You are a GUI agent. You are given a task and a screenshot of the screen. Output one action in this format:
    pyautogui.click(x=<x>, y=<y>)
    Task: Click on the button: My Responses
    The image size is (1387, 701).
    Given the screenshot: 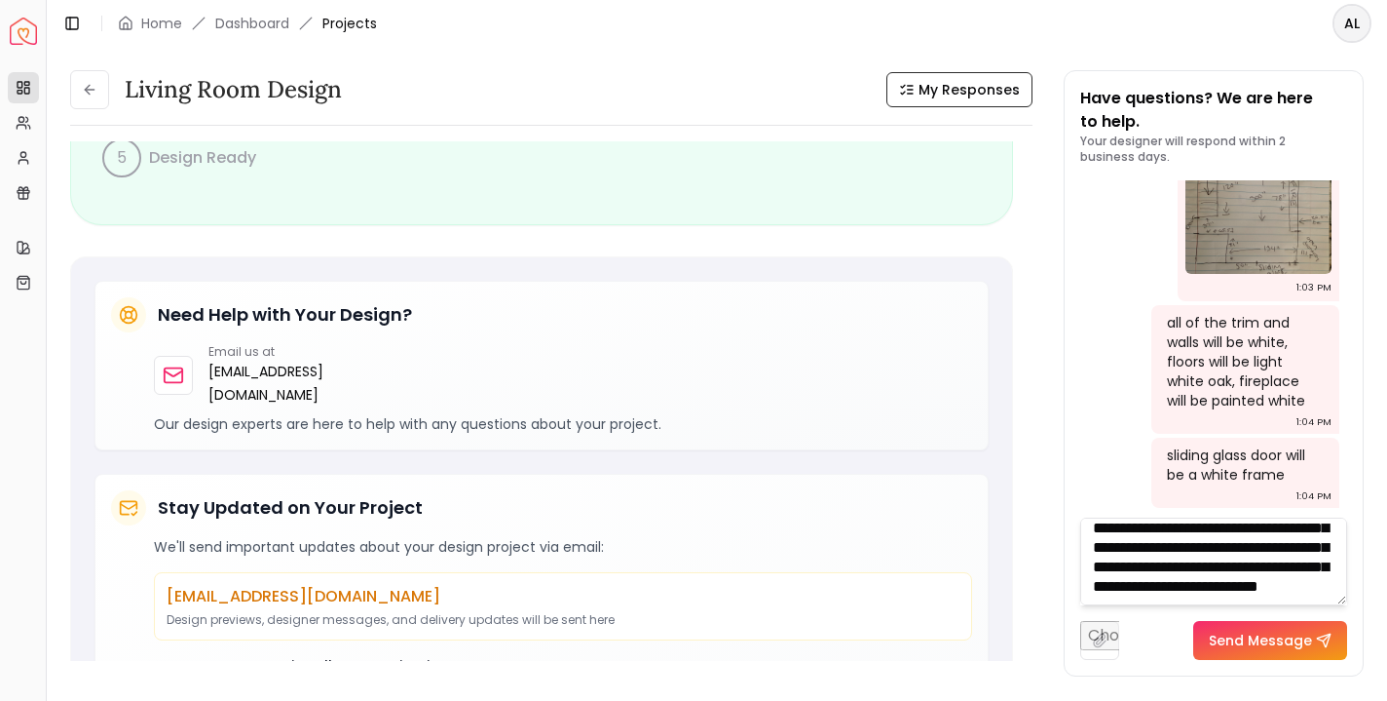 What is the action you would take?
    pyautogui.click(x=960, y=90)
    